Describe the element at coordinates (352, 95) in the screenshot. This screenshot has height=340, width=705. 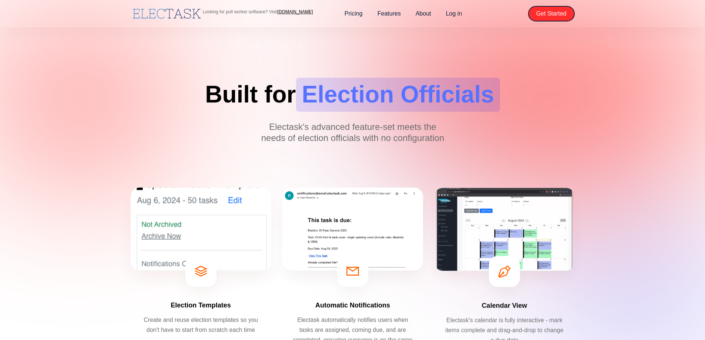
I see `h1: Built for` at that location.